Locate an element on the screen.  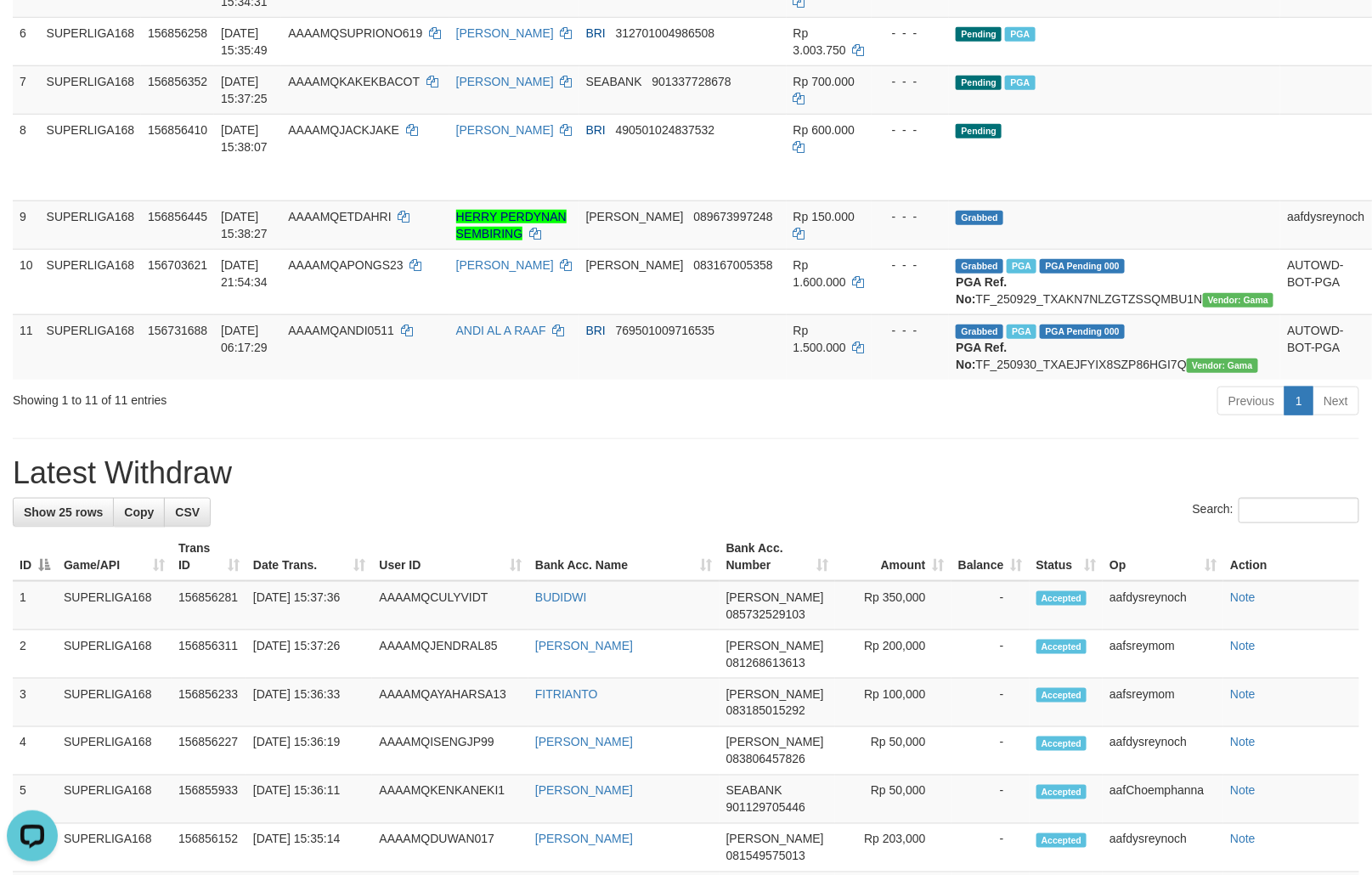
td: 11 is located at coordinates (26, 347).